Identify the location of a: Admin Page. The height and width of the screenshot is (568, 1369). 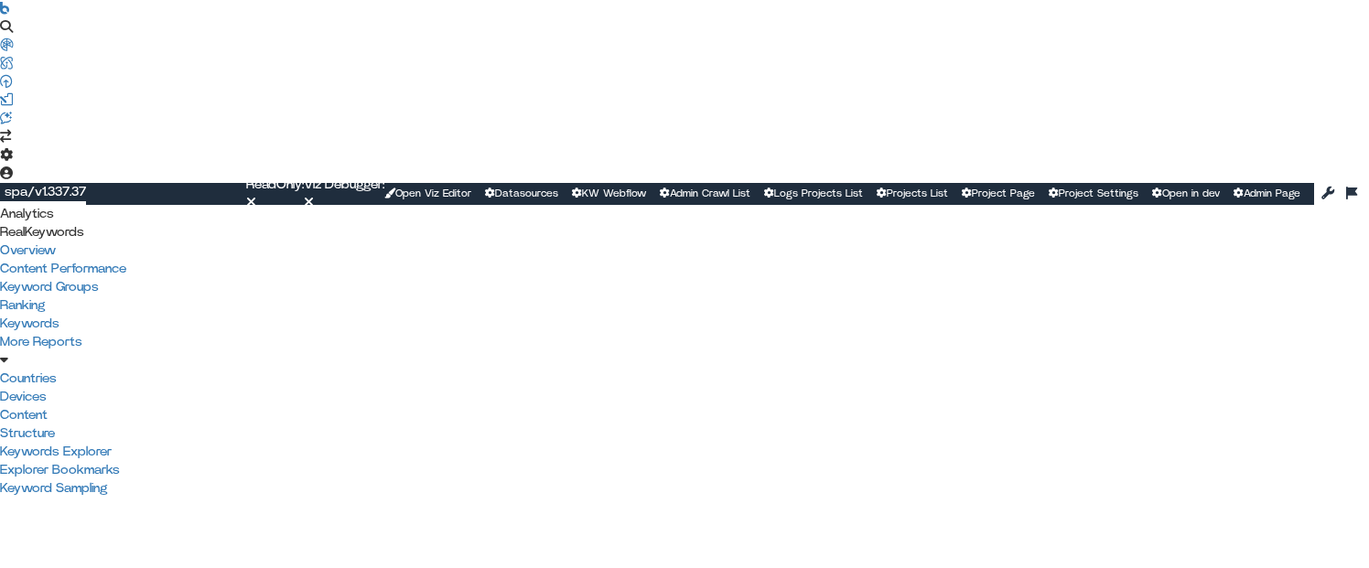
(1267, 194).